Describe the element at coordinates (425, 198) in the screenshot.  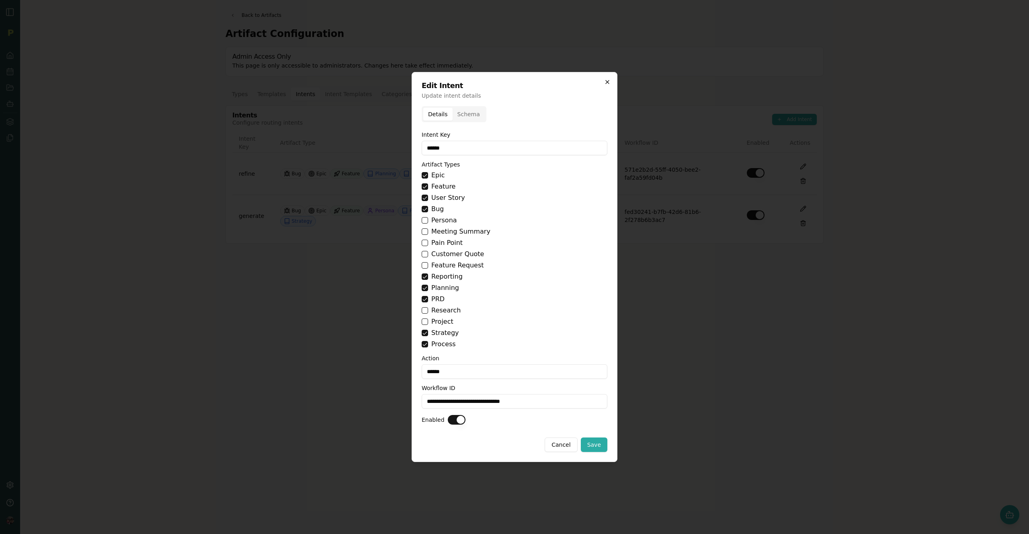
I see `button: User Story` at that location.